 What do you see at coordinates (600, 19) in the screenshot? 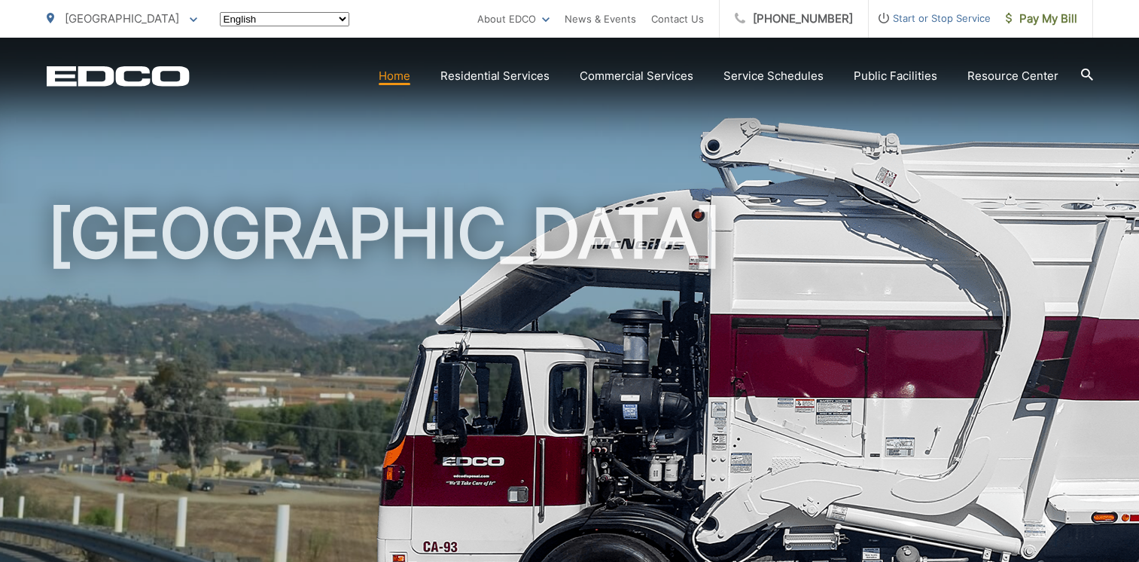
I see `a: News & Events` at bounding box center [600, 19].